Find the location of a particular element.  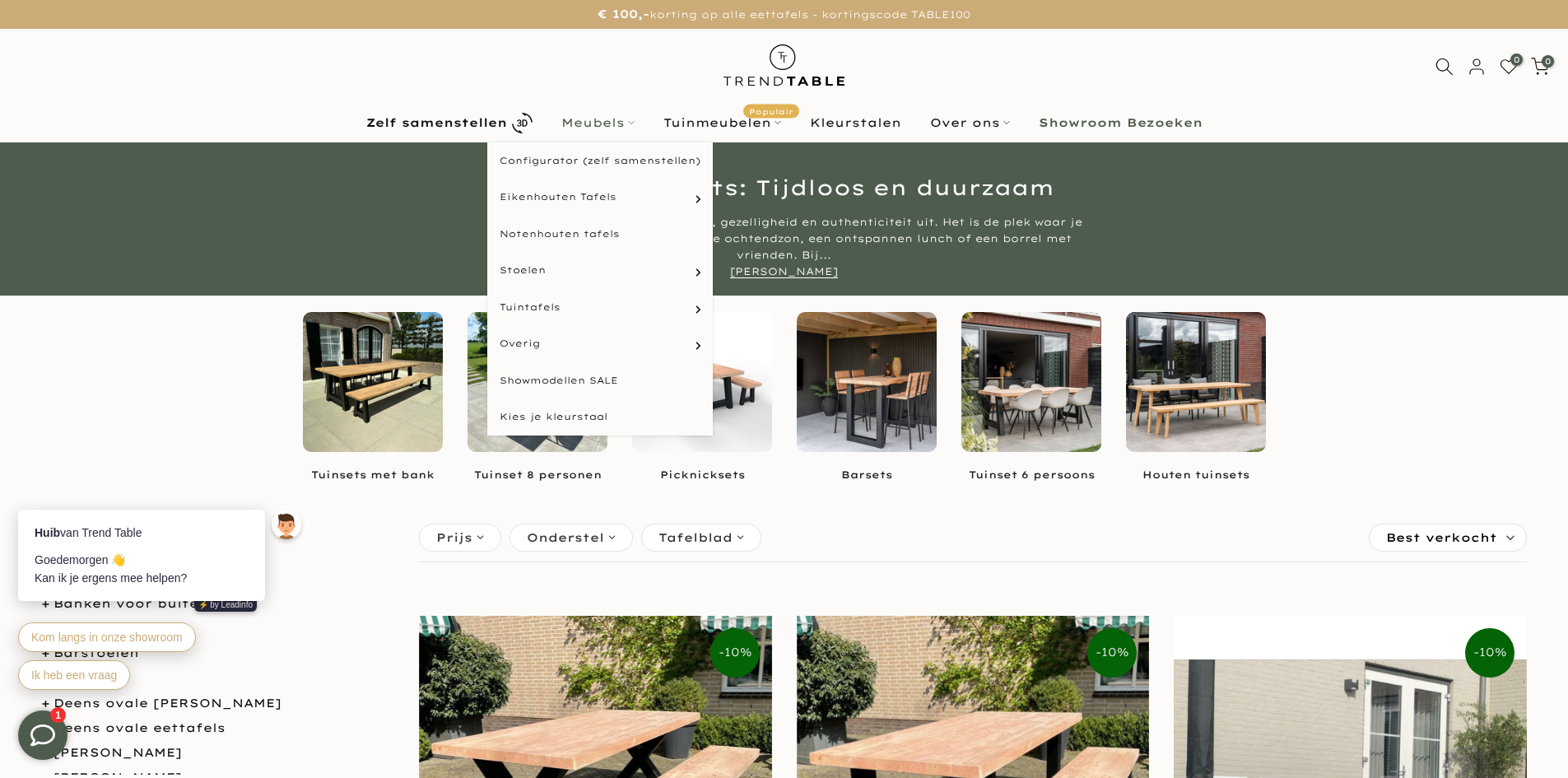

a: Kleurstalen is located at coordinates (855, 123).